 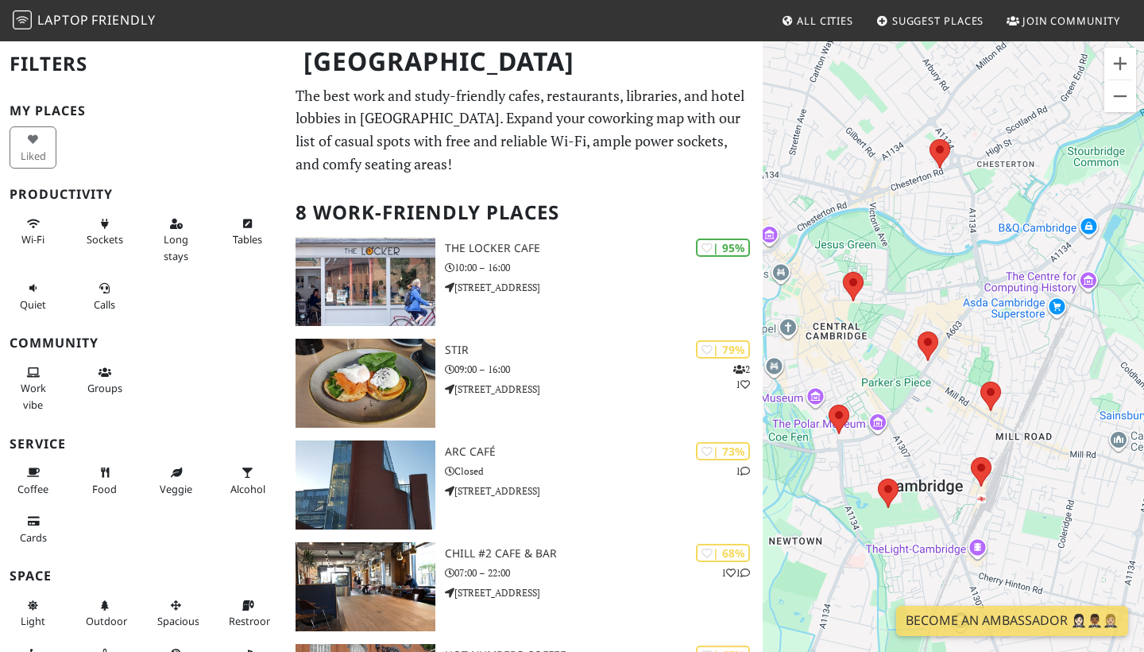 What do you see at coordinates (143, 343) in the screenshot?
I see `h3: Community` at bounding box center [143, 343].